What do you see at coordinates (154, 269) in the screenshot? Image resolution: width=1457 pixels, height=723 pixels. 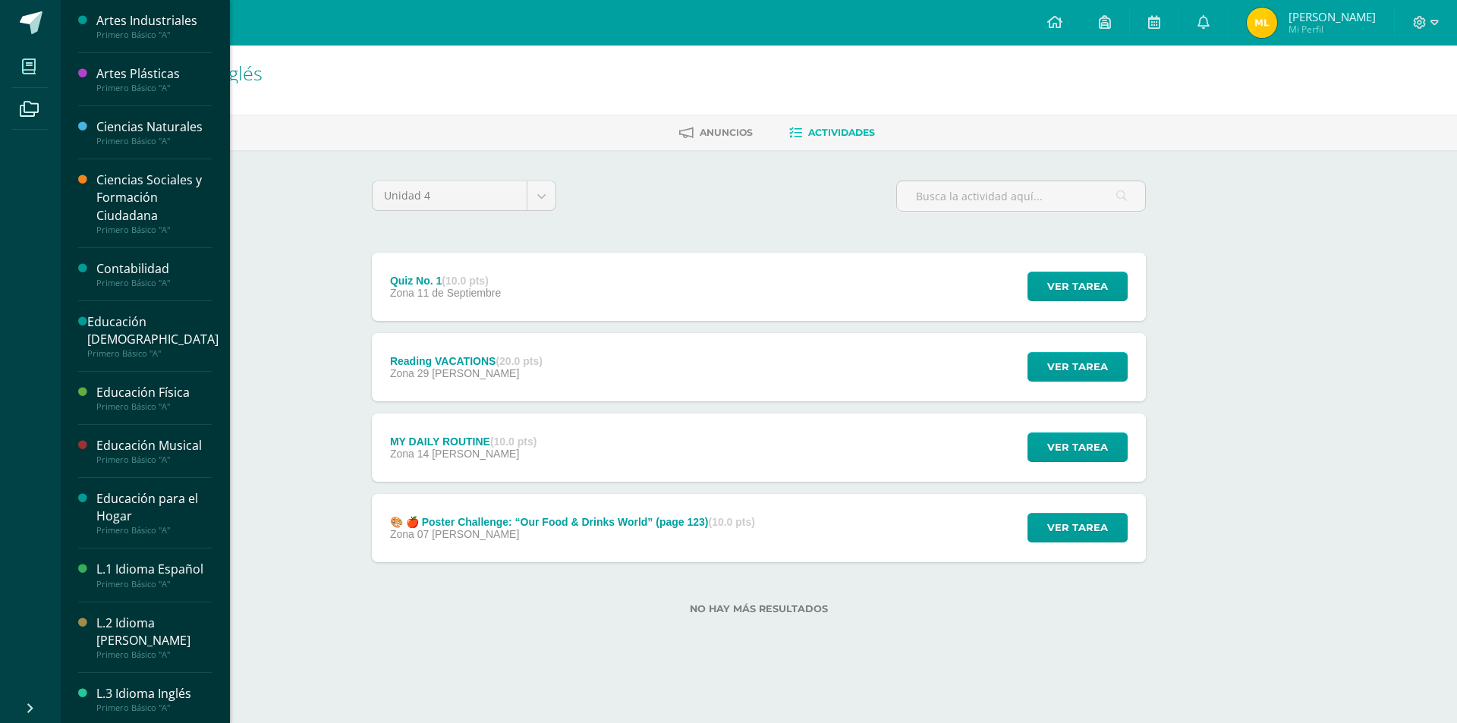 I see `div: Contabilidad` at bounding box center [154, 269].